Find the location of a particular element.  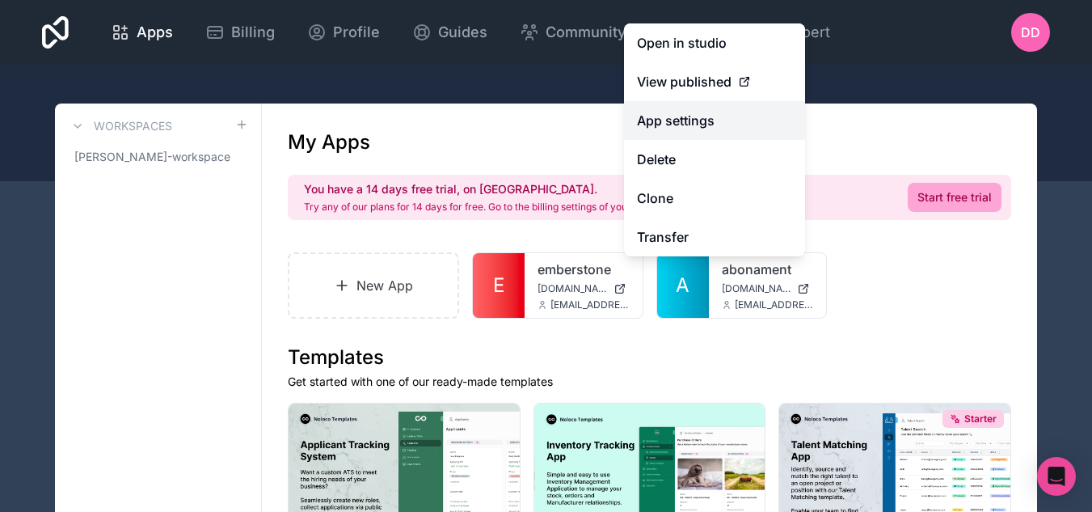

a: Community is located at coordinates (572, 32).